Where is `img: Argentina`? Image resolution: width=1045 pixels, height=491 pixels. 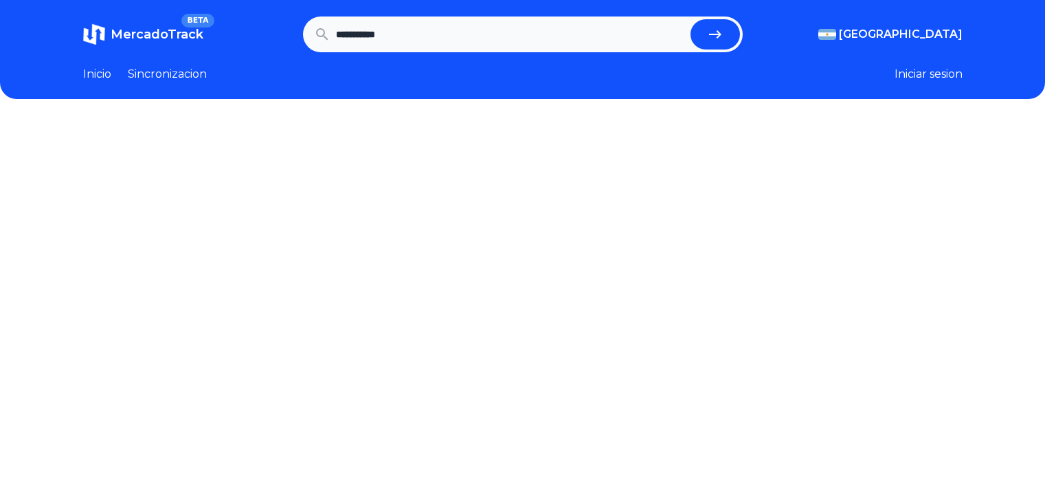
img: Argentina is located at coordinates (827, 34).